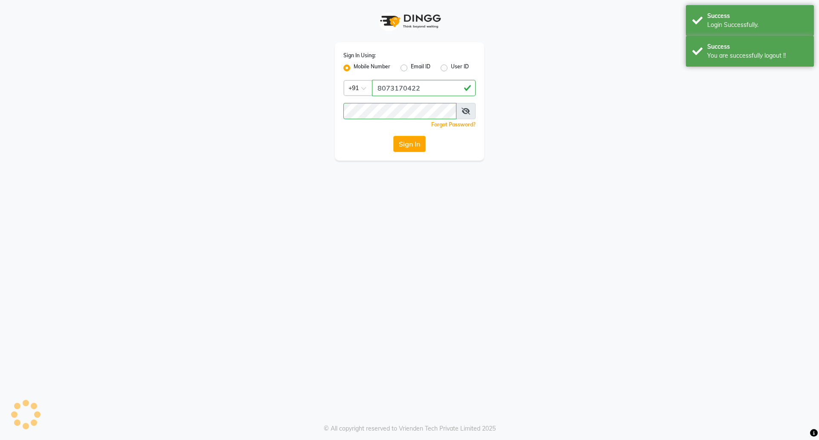 The height and width of the screenshot is (440, 819). Describe the element at coordinates (410, 144) in the screenshot. I see `button: Sign In` at that location.